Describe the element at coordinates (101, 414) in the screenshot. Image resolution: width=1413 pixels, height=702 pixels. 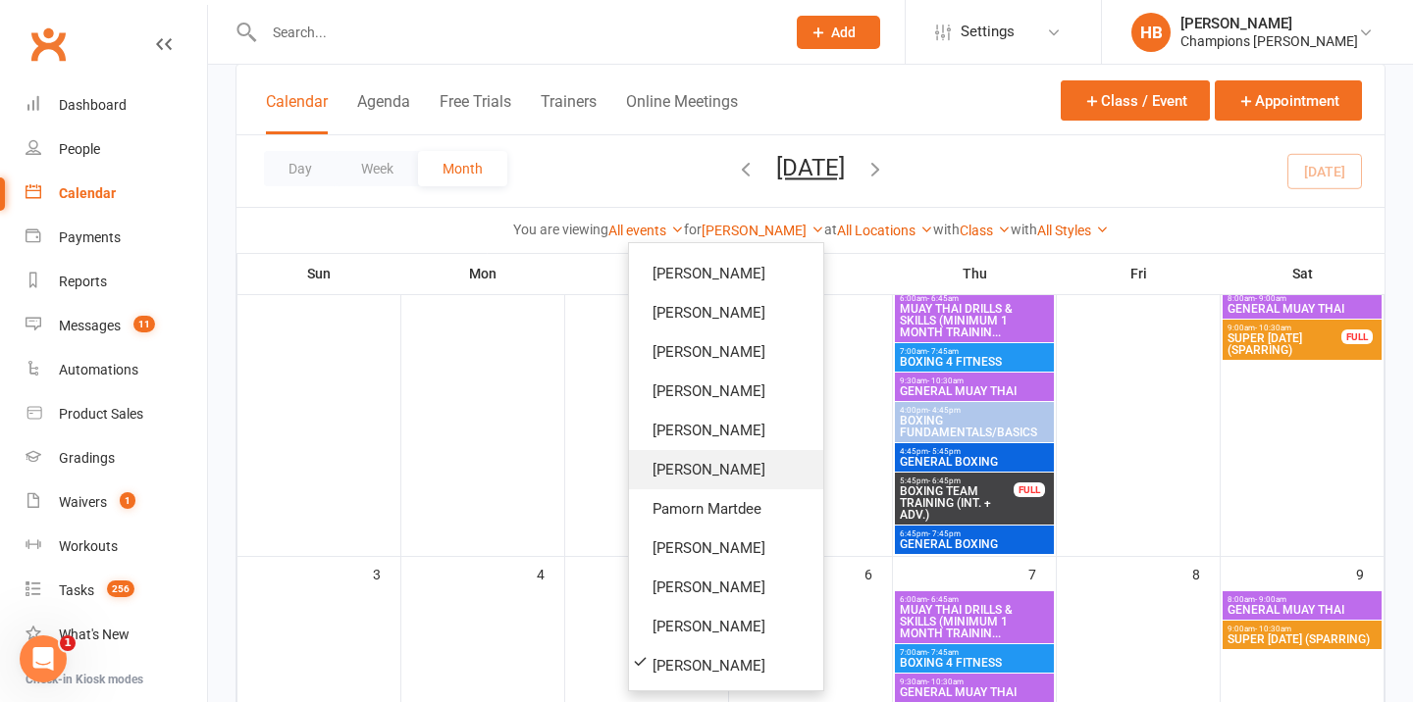
I see `div: Product Sales` at that location.